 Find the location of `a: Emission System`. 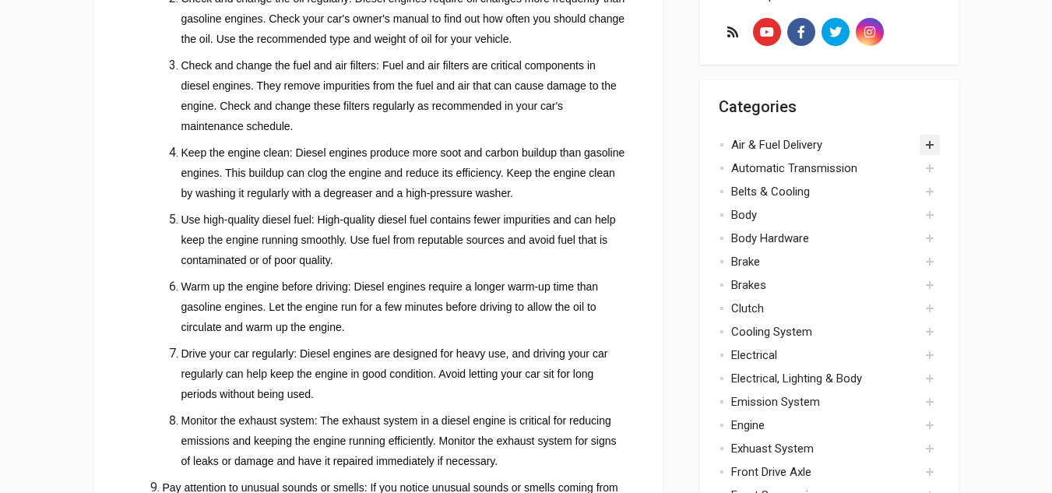

a: Emission System is located at coordinates (822, 402).